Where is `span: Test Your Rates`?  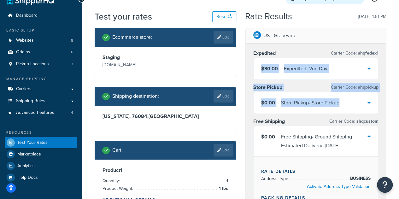
span: Test Your Rates is located at coordinates (32, 142).